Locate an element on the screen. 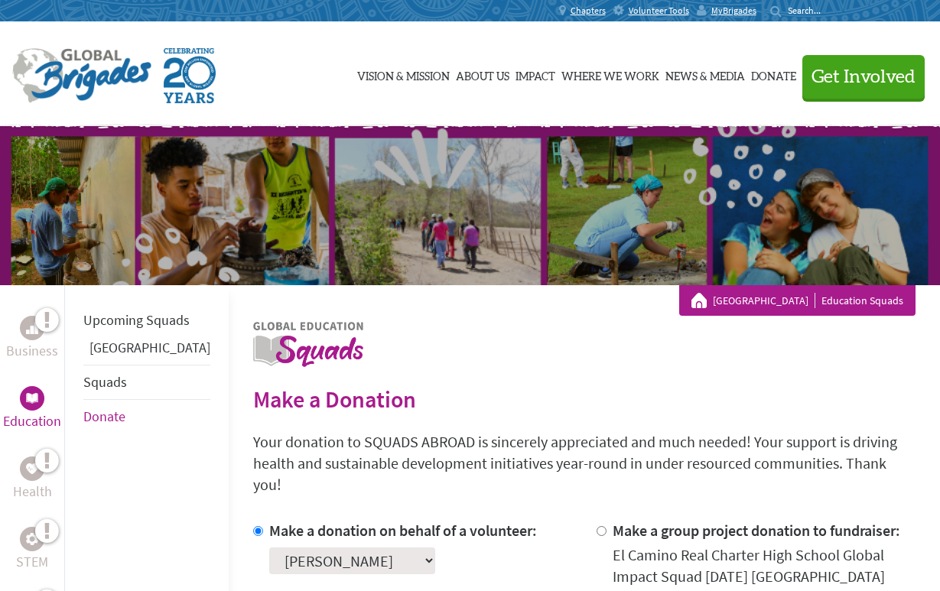 The height and width of the screenshot is (591, 940). div: STEM is located at coordinates (32, 539).